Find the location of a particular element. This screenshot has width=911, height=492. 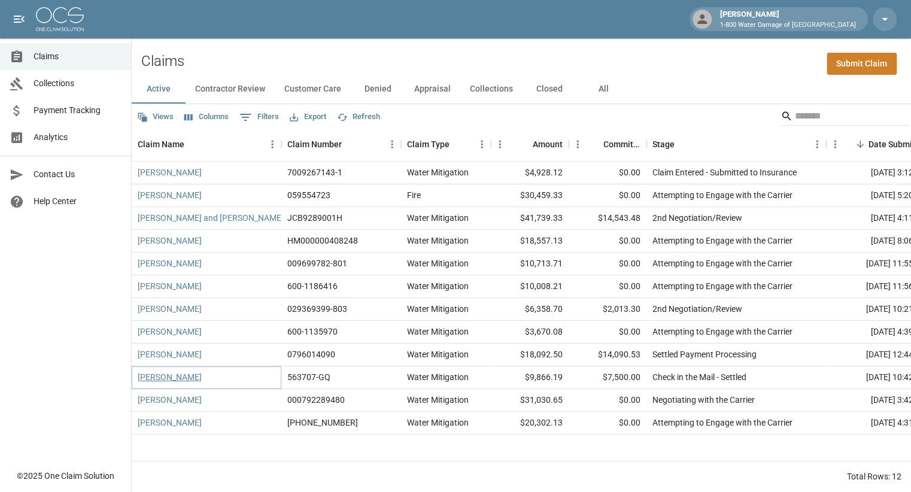

div: $20,302.13 is located at coordinates (529, 423).